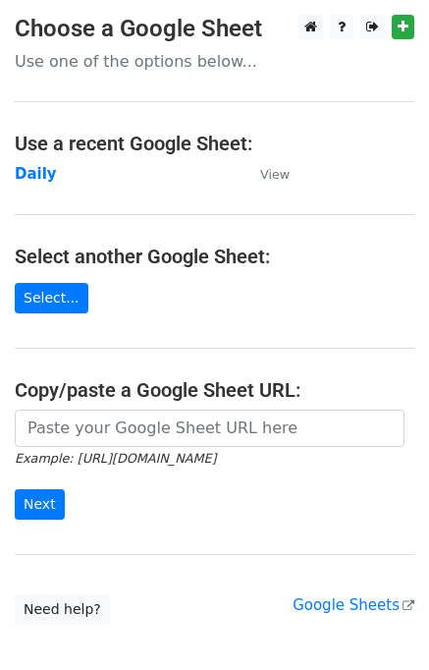 The image size is (429, 670). I want to click on h3: Choose a Google Sheet, so click(214, 28).